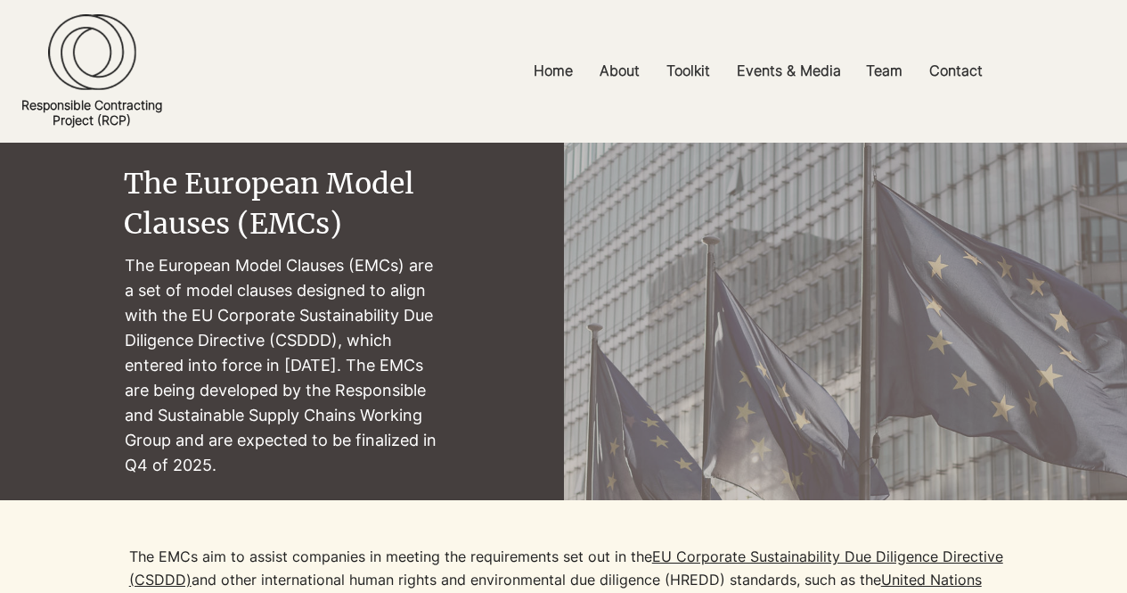  I want to click on a: Team, so click(884, 70).